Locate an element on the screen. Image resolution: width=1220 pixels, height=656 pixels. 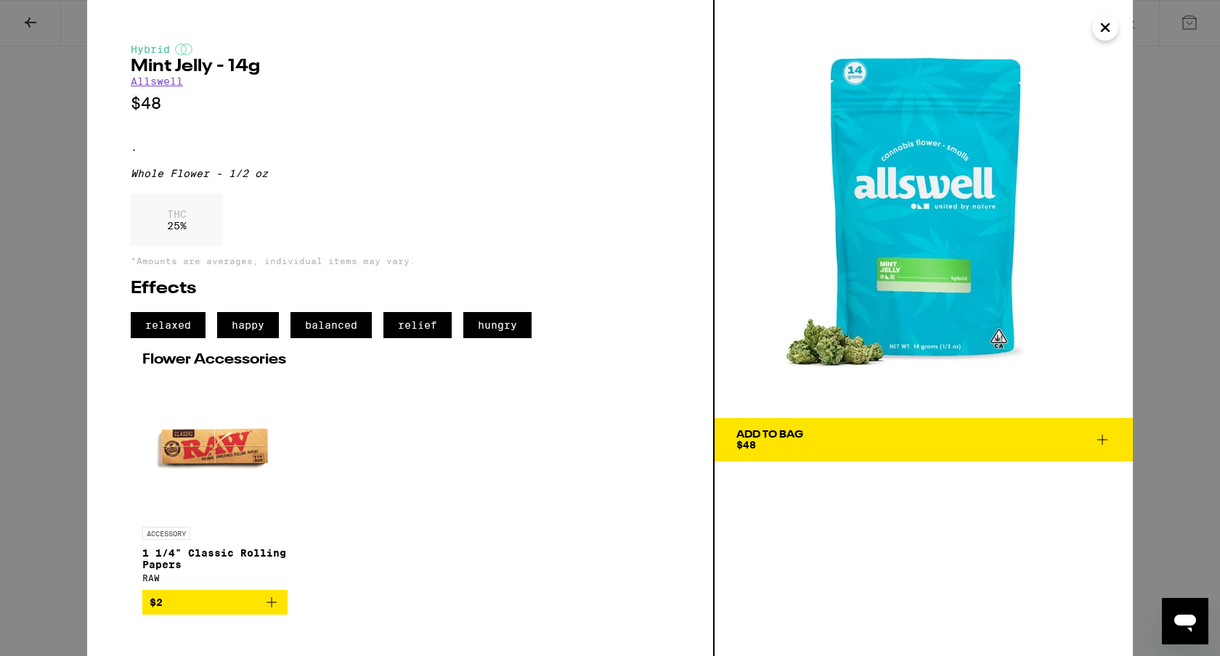
p: 1 1/4" Classic Rolling Papers is located at coordinates (215, 559).